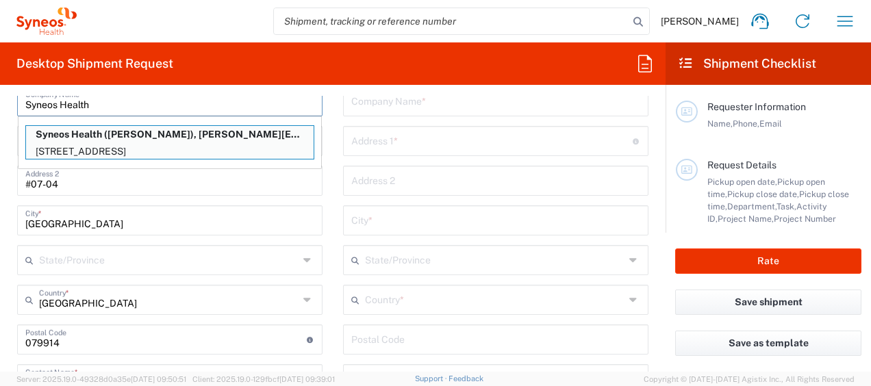 This screenshot has width=871, height=386. I want to click on span: Client: 2025.19.0-129fbcf, so click(264, 379).